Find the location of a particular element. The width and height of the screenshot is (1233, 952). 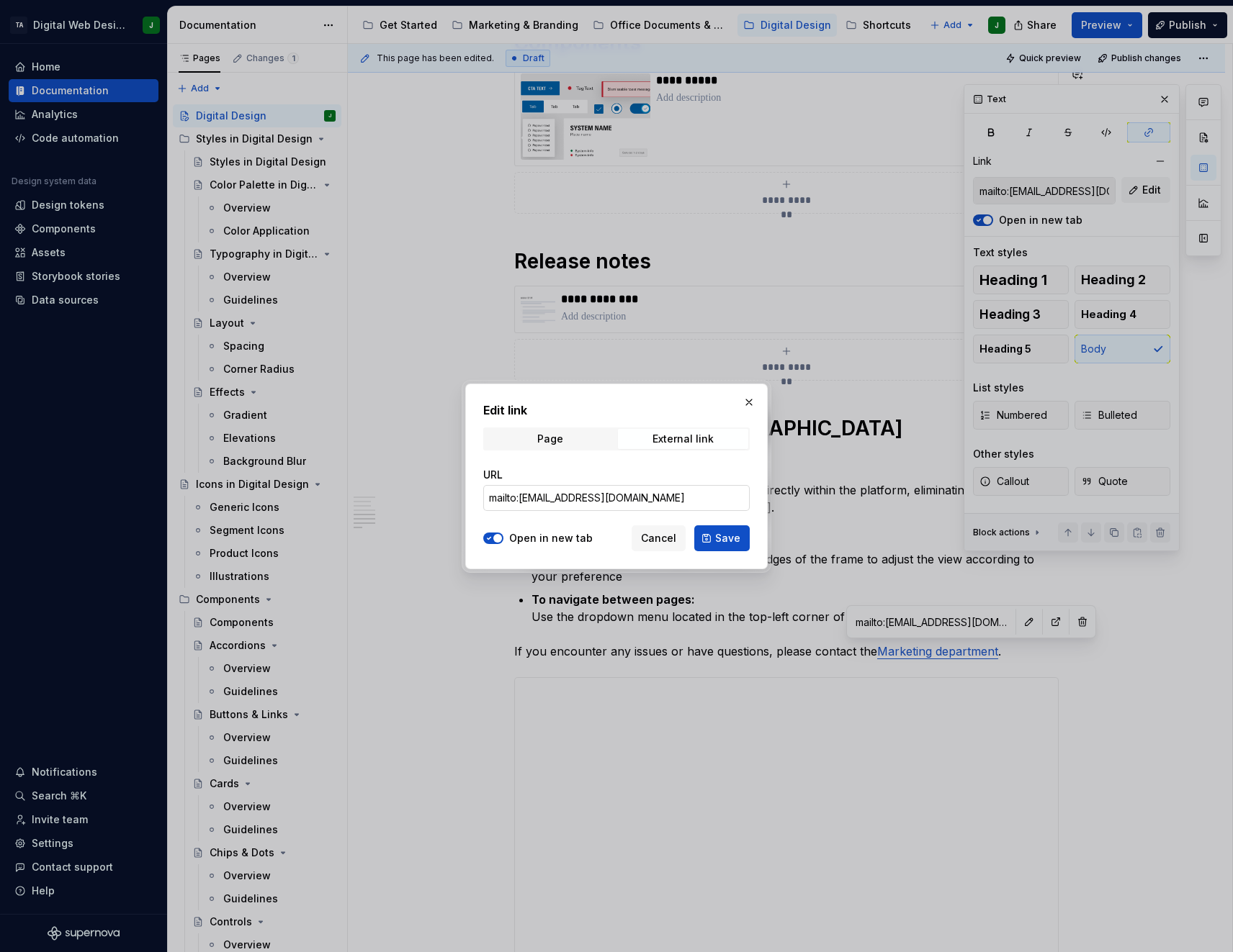

label: Open in new tab is located at coordinates (551, 538).